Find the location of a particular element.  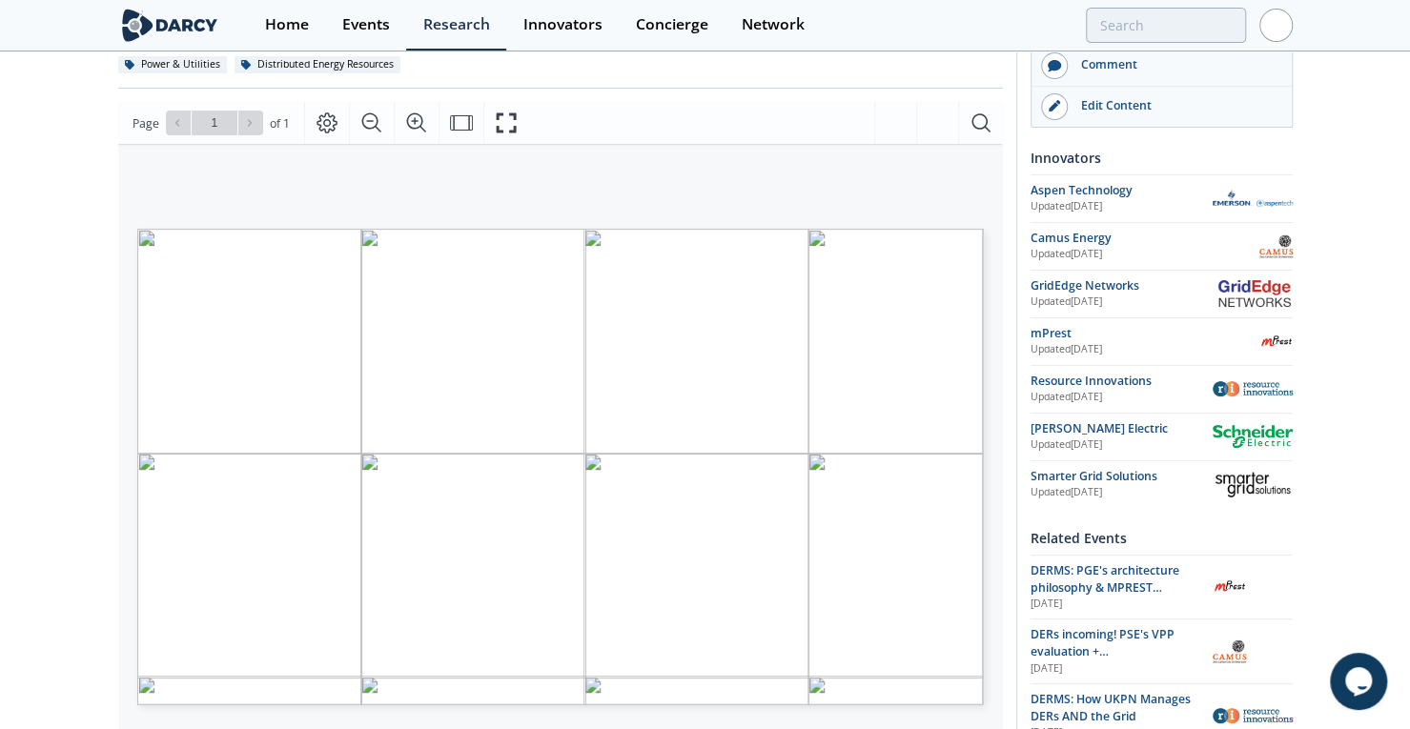

div: Events is located at coordinates (366, 25).